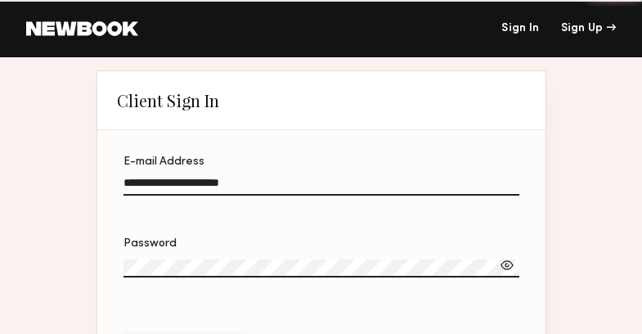  I want to click on input: Password, so click(321, 268).